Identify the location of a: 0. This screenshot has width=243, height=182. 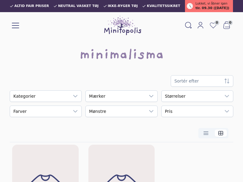
(213, 25).